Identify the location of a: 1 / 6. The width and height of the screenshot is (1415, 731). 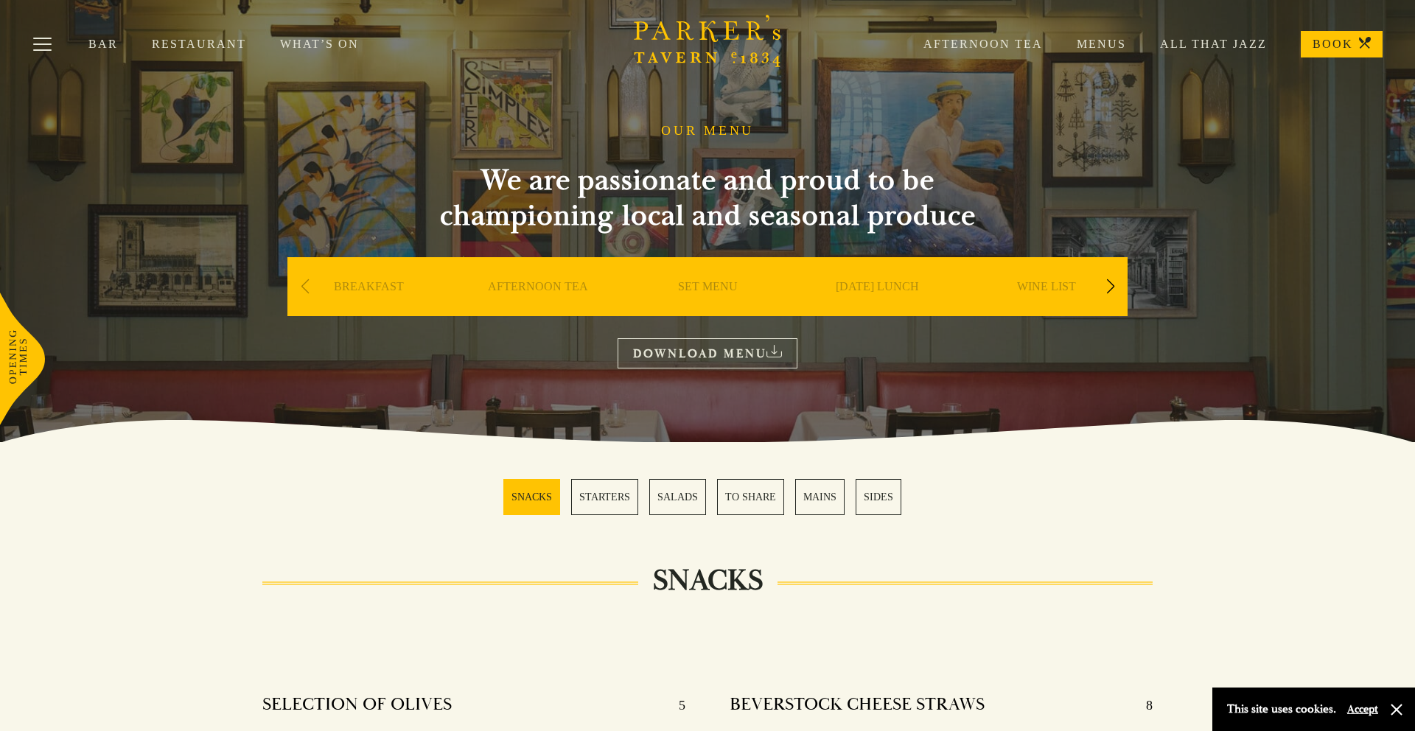
(532, 497).